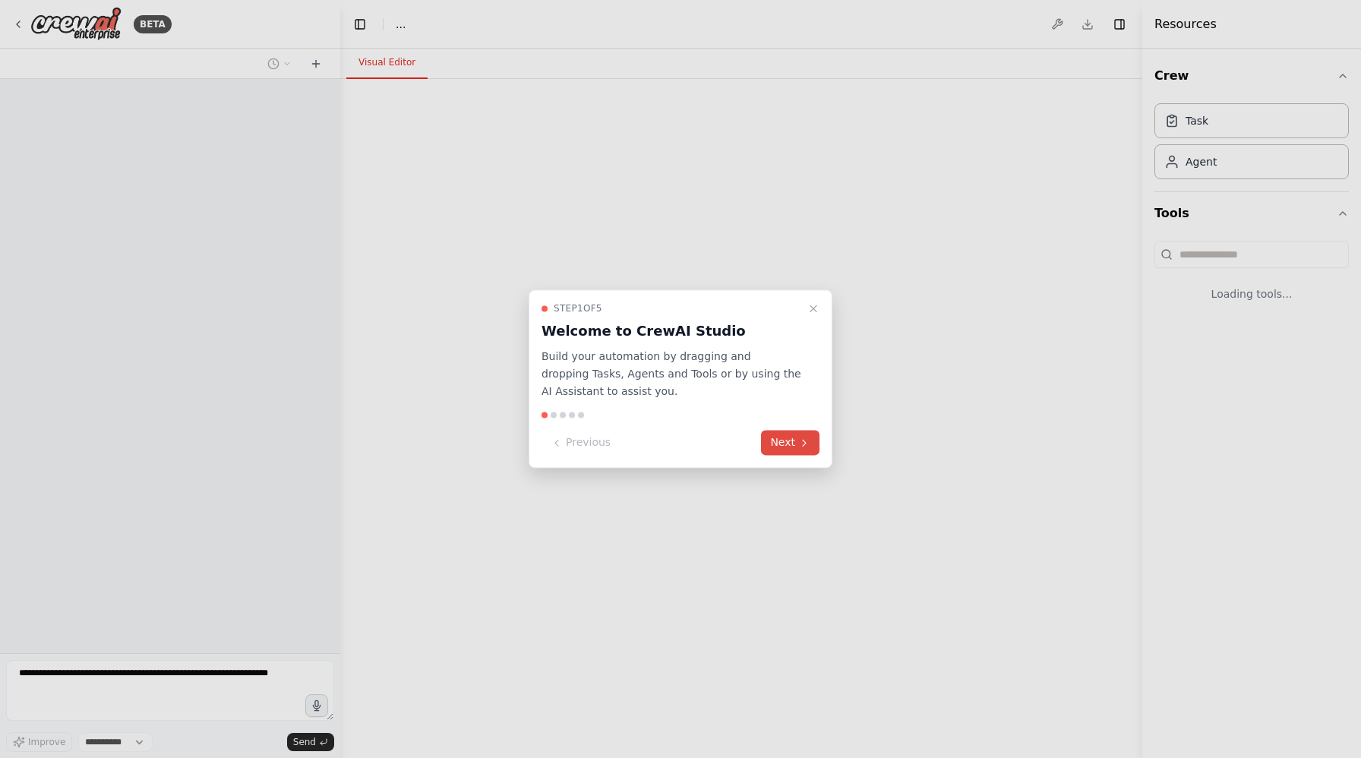 Image resolution: width=1361 pixels, height=758 pixels. I want to click on button: Next, so click(790, 443).